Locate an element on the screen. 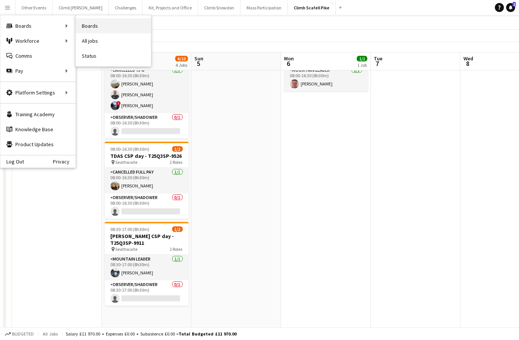 This screenshot has height=340, width=519. a: Boards is located at coordinates (113, 26).